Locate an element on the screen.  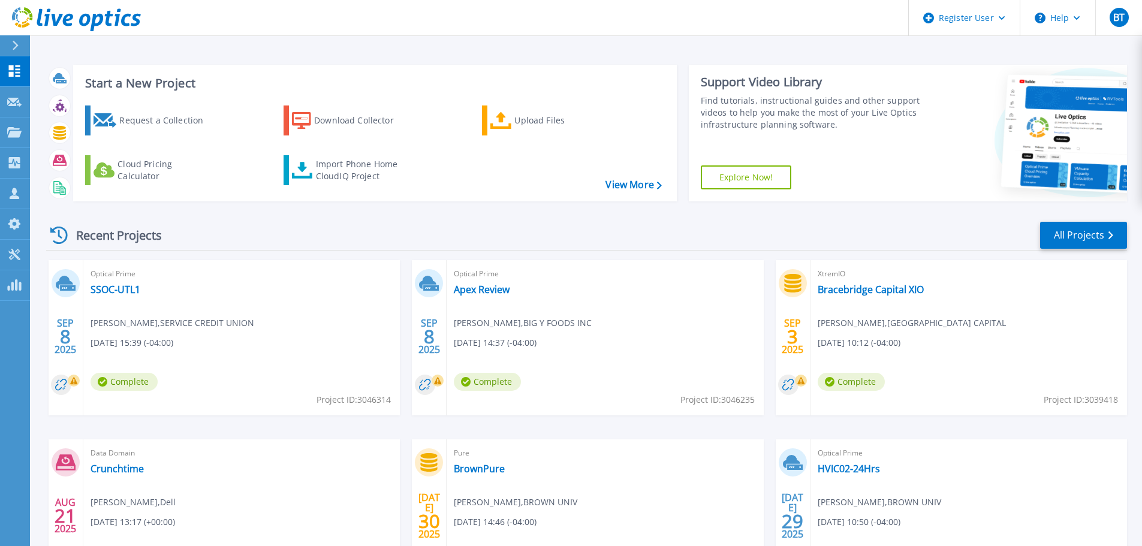
a: View More is located at coordinates (633, 185).